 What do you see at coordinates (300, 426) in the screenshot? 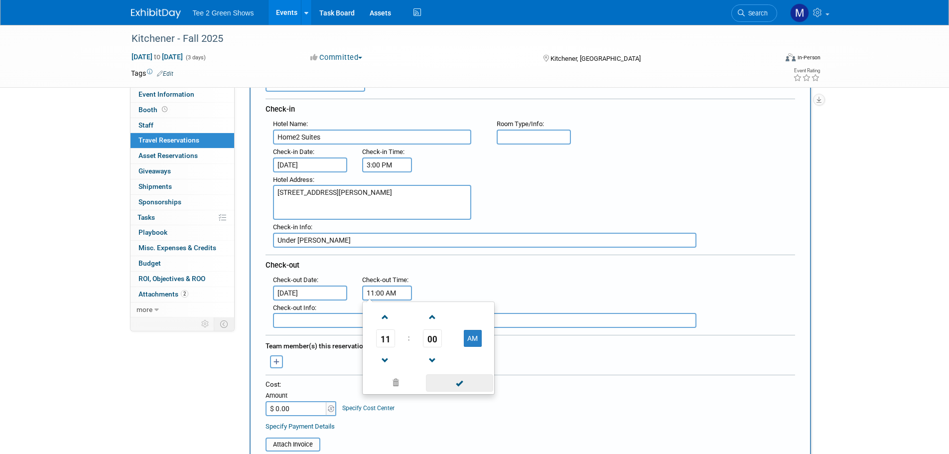
I see `a: Specify Payment Details` at bounding box center [300, 426].